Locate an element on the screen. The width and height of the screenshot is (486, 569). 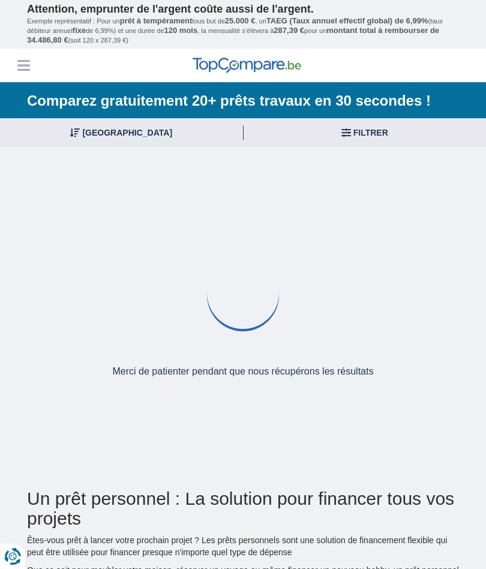
h2: Un prêt personnel : La solution pour financer tous vos projets is located at coordinates (243, 509).